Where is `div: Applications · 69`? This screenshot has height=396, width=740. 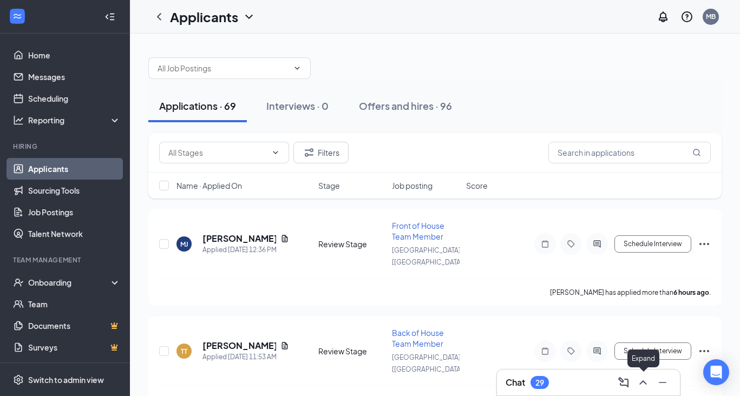
div: Applications · 69 is located at coordinates (198, 106).